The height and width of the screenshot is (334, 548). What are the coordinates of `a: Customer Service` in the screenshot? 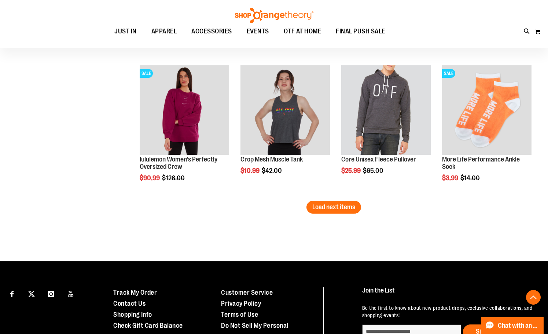 It's located at (247, 292).